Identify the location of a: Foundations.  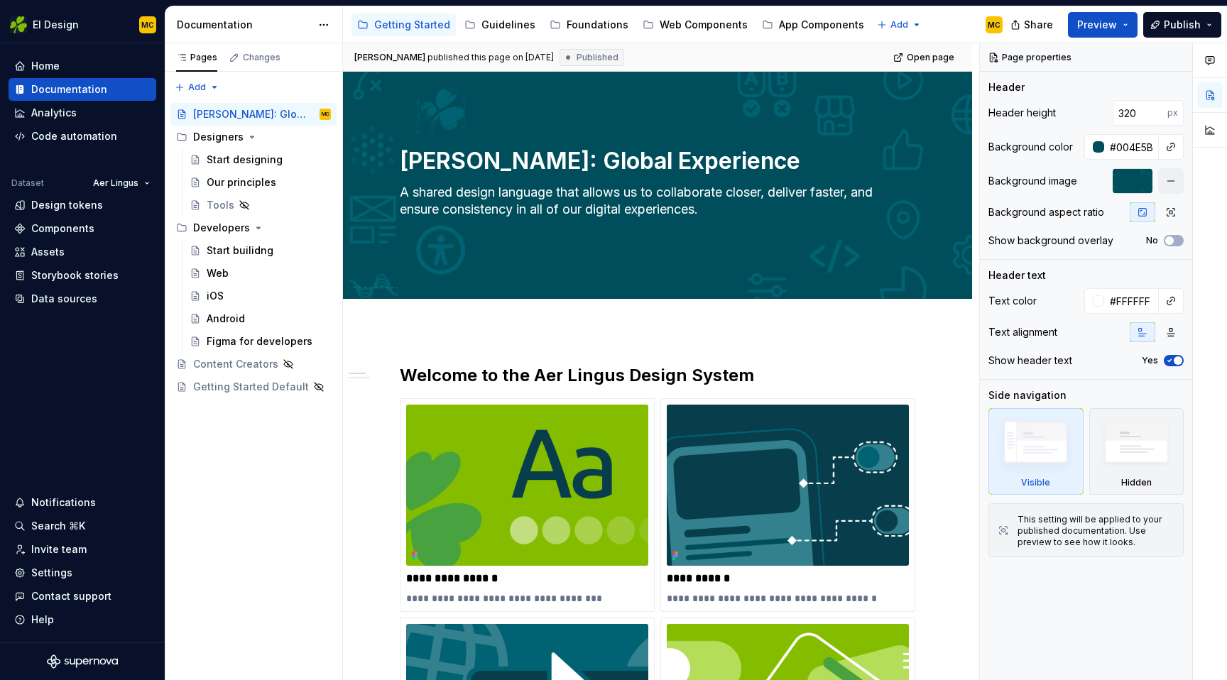
(589, 25).